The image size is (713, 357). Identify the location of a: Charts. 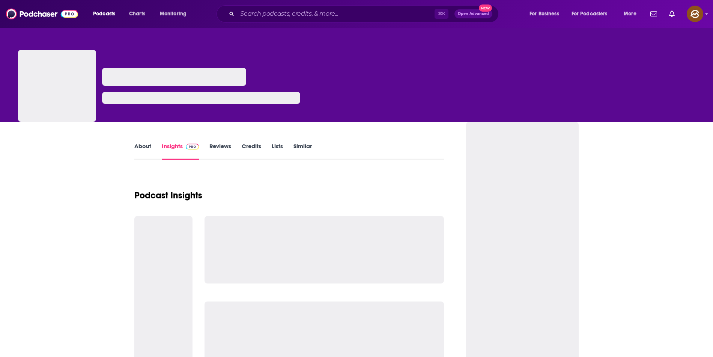
(137, 14).